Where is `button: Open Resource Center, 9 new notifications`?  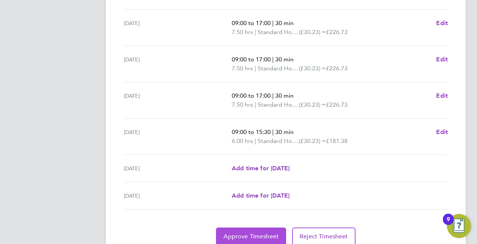
button: Open Resource Center, 9 new notifications is located at coordinates (459, 226).